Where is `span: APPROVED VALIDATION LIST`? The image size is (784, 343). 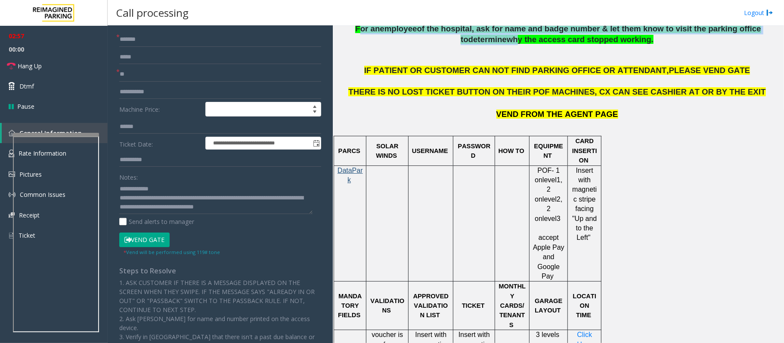
span: APPROVED VALIDATION LIST is located at coordinates (432, 306).